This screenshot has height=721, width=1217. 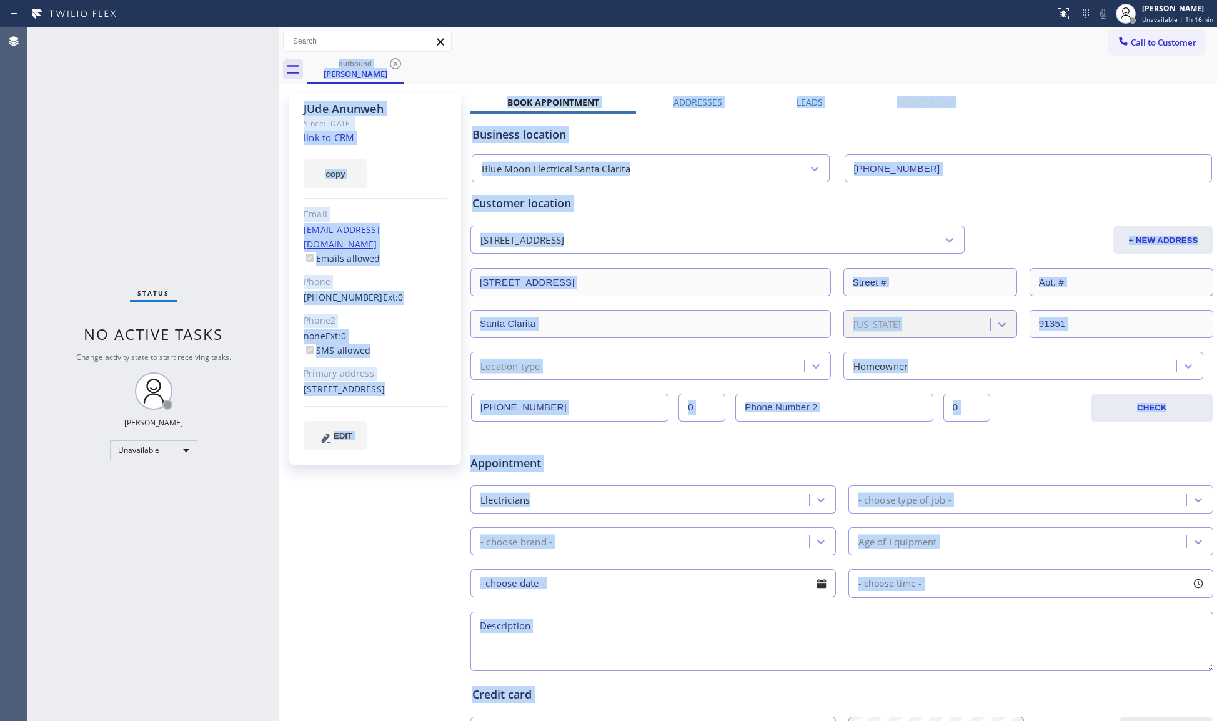 What do you see at coordinates (375, 214) in the screenshot?
I see `div: Email` at bounding box center [375, 214].